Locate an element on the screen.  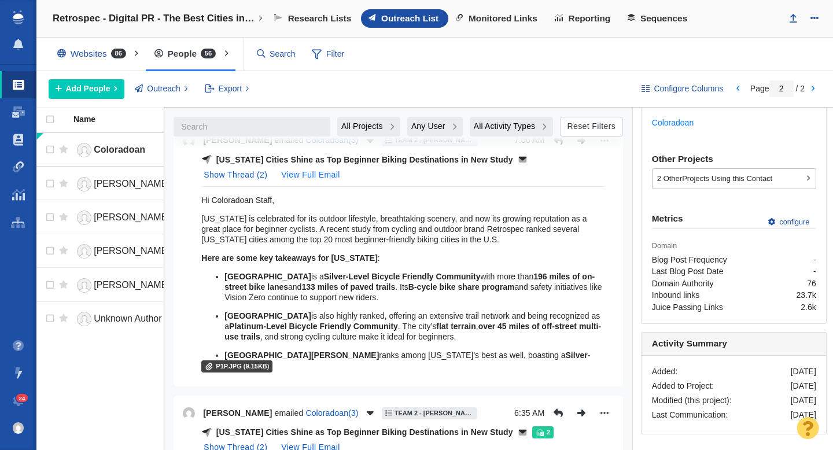
img: buzzstream_logo_iconsimple.png is located at coordinates (18, 17).